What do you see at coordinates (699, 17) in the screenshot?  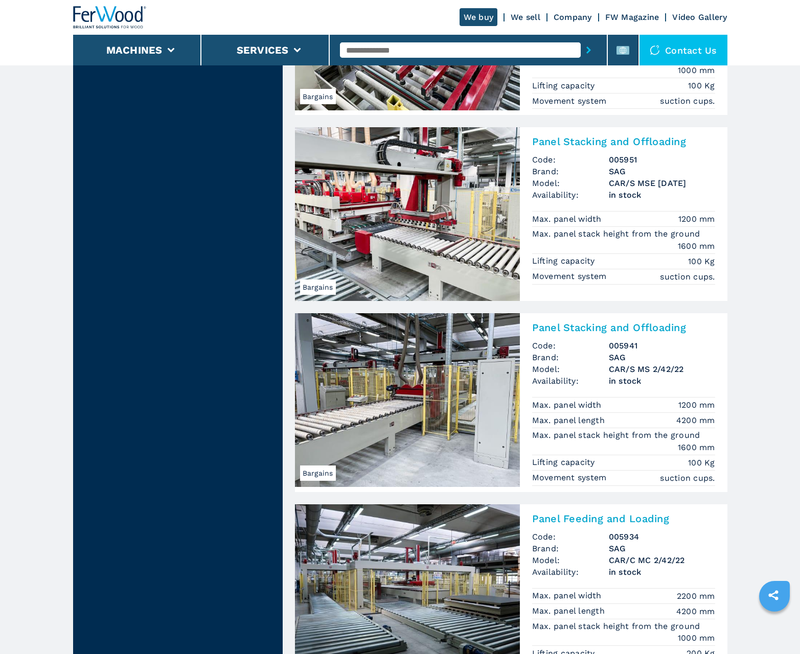 I see `a: Video Gallery` at bounding box center [699, 17].